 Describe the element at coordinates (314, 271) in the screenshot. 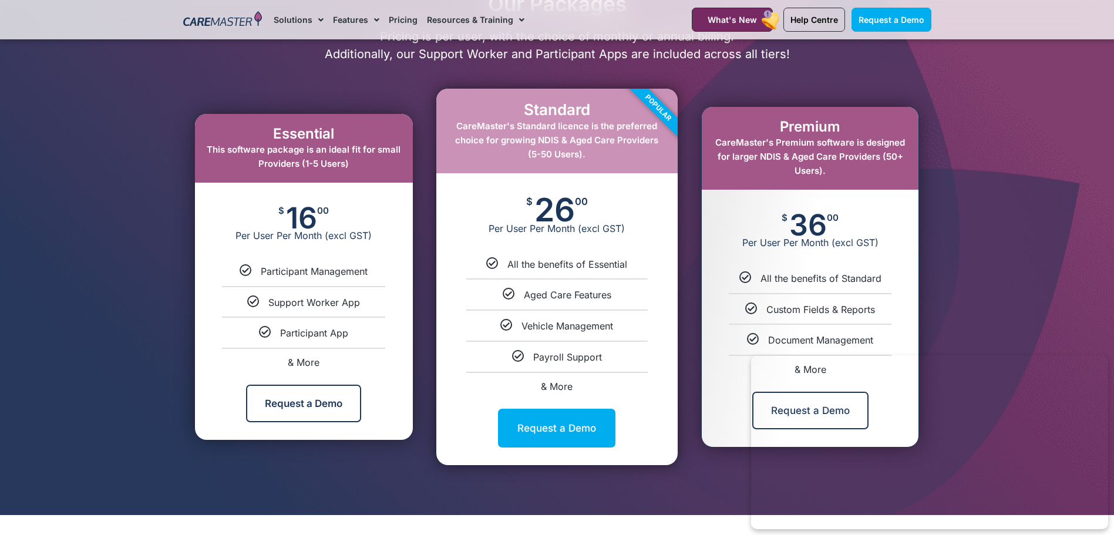

I see `span: Participant Management` at that location.